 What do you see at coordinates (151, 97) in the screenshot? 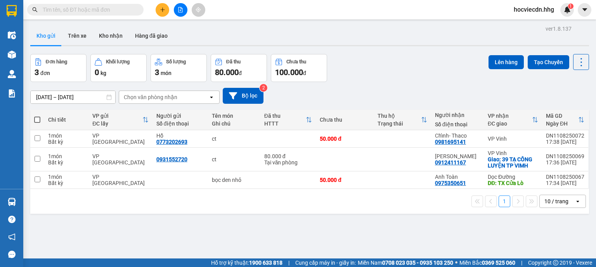
I see `div: Chọn văn phòng nhận` at bounding box center [151, 97].